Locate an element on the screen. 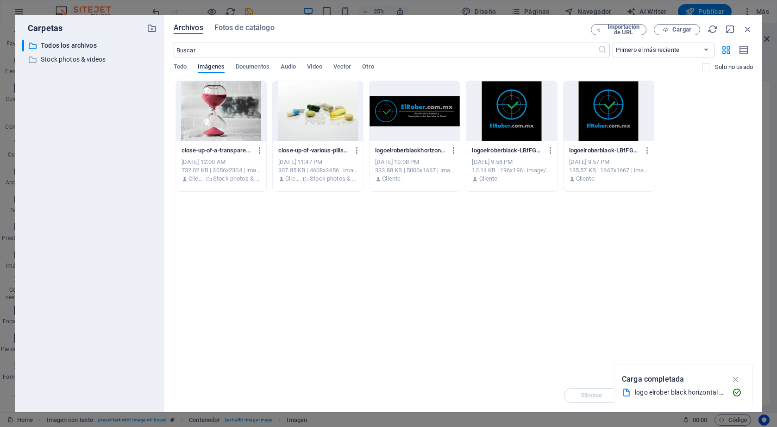 The width and height of the screenshot is (777, 427). div: logo elrober black horizontal sin borde.svg is located at coordinates (680, 392).